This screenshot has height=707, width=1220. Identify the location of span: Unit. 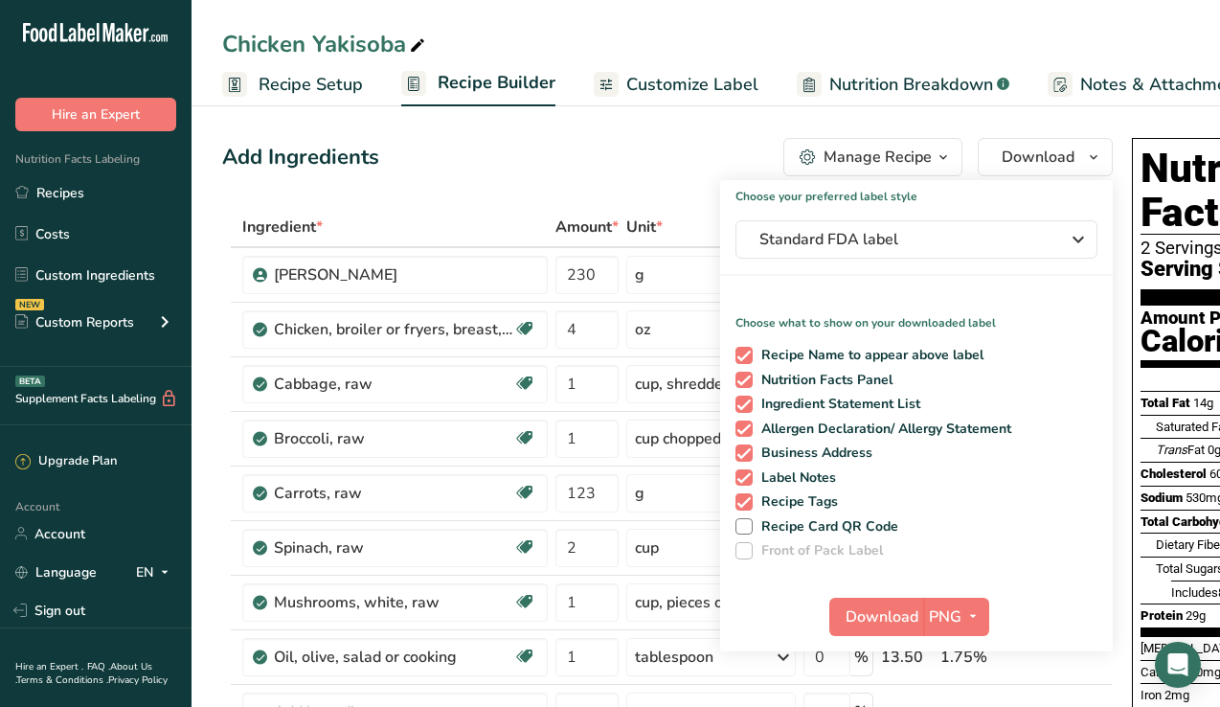
(645, 227).